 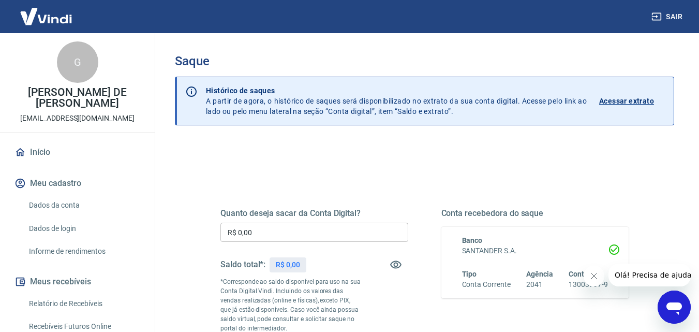 I want to click on a: Relatório de Recebíveis, so click(x=83, y=303).